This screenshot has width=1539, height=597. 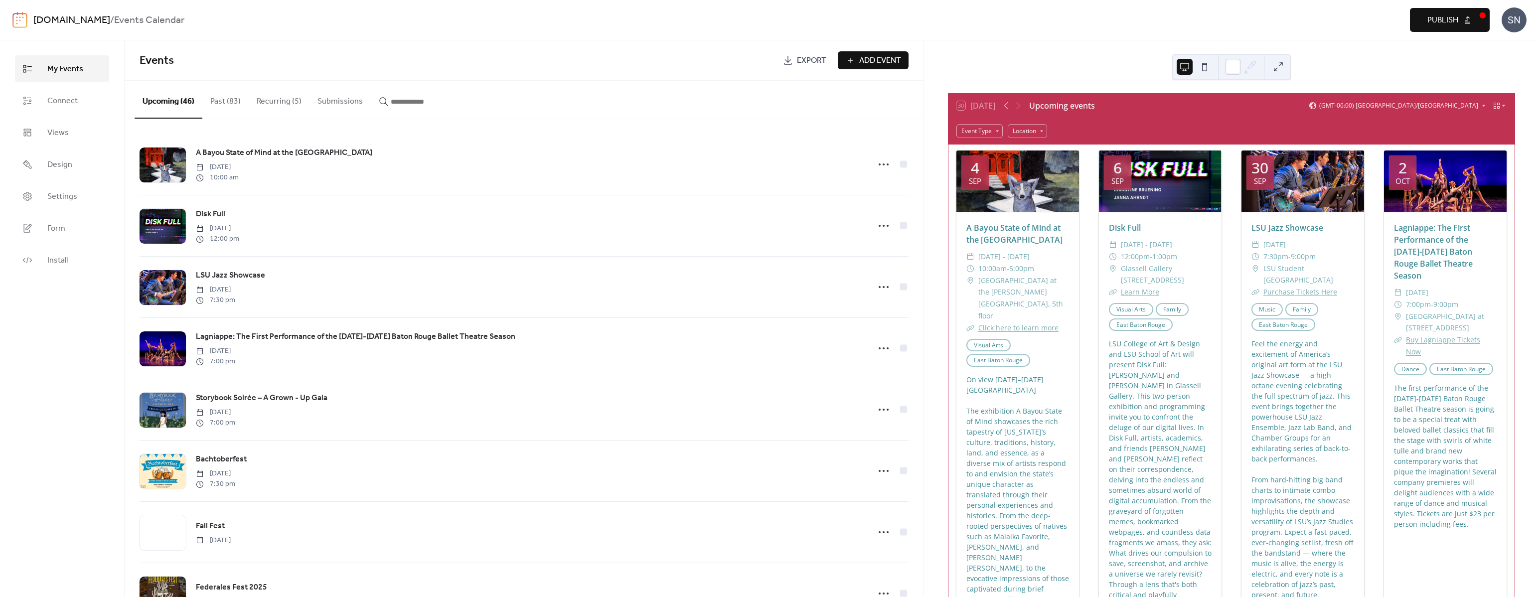 I want to click on a: Buy Lagniappe Tickets Now, so click(x=1443, y=345).